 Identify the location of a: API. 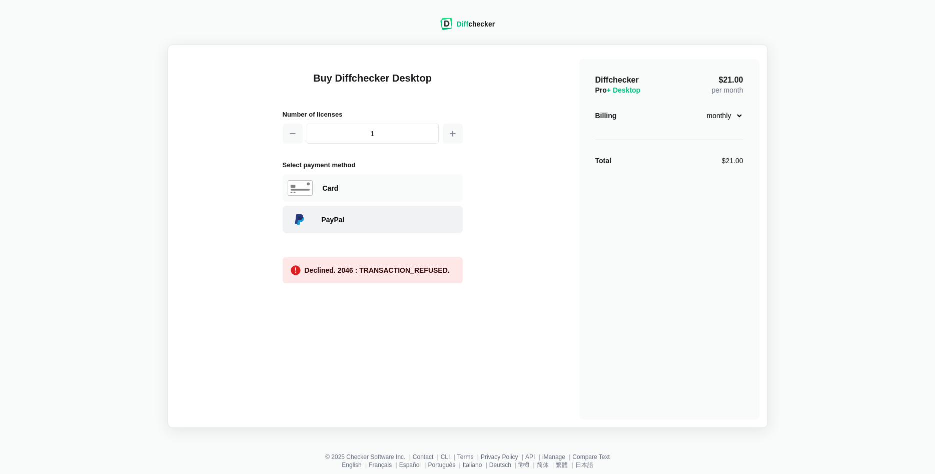
(530, 457).